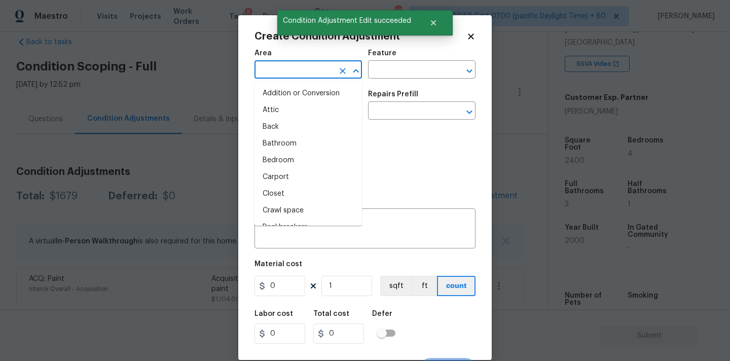  Describe the element at coordinates (278, 264) in the screenshot. I see `h5: Material cost` at that location.